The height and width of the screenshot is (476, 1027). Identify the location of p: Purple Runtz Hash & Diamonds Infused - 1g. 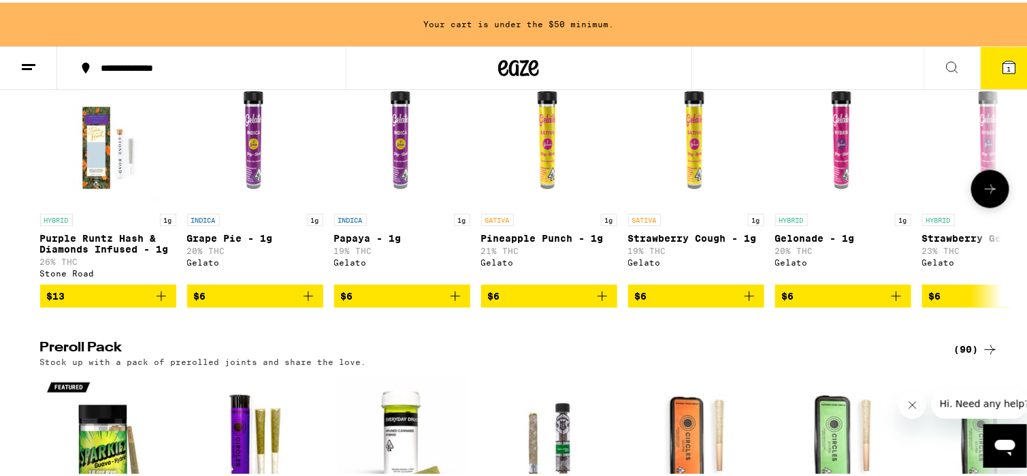
(108, 241).